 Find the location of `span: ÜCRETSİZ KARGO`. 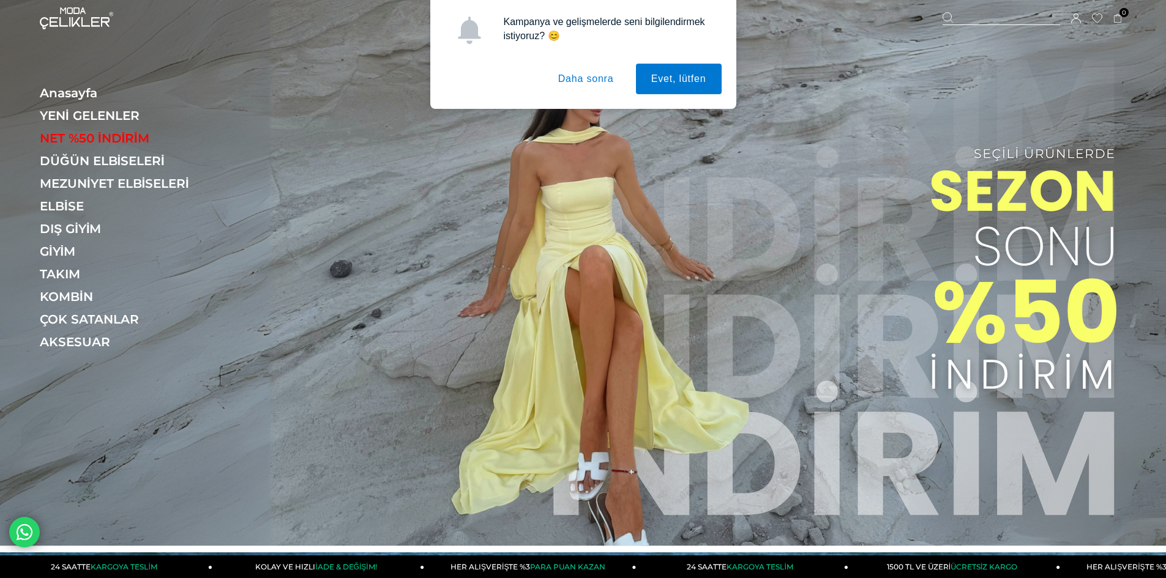

span: ÜCRETSİZ KARGO is located at coordinates (984, 567).